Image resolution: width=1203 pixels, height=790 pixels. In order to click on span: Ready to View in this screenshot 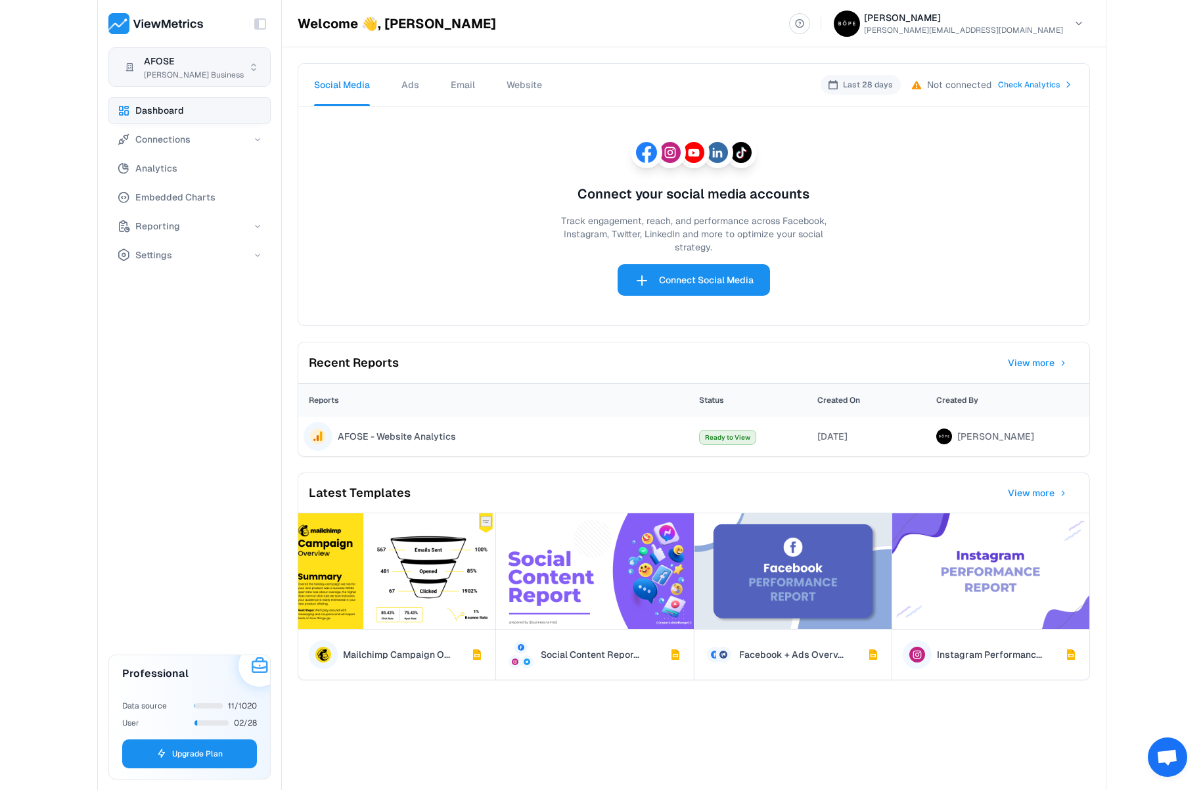, I will do `click(727, 437)`.